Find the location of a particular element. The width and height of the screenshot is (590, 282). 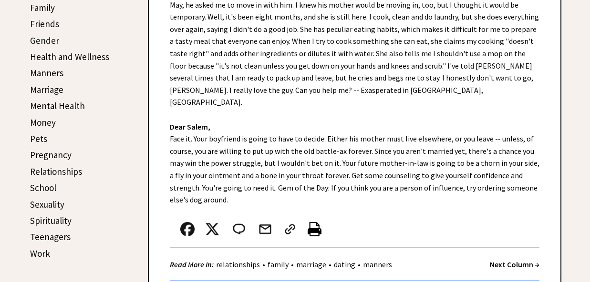

a: dating is located at coordinates (344, 265).